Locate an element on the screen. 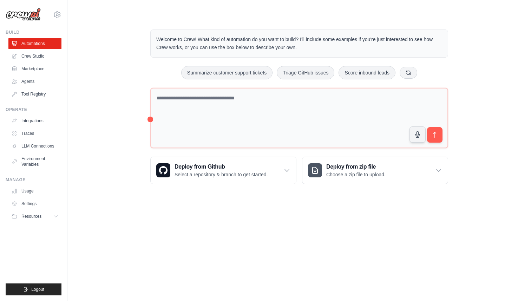 This screenshot has height=301, width=531. button: Triage GitHub issues is located at coordinates (306, 73).